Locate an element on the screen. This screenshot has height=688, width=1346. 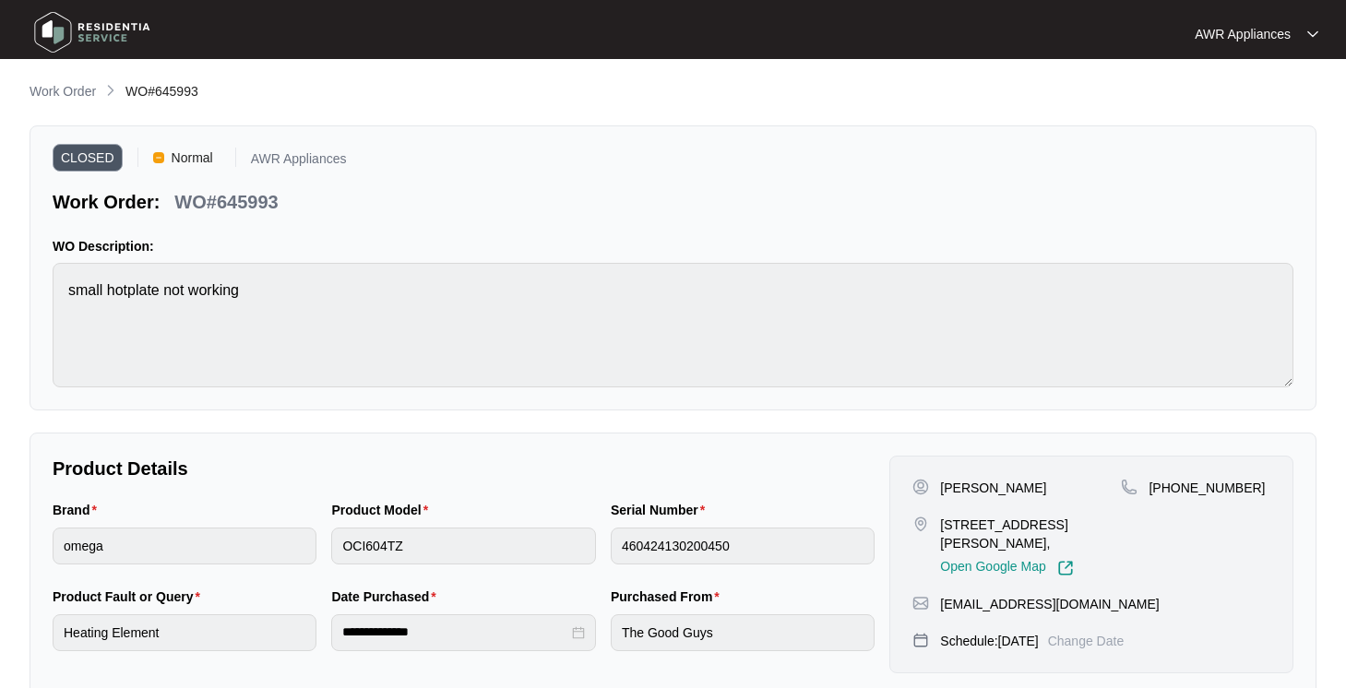
p: WO#645993 is located at coordinates (226, 202).